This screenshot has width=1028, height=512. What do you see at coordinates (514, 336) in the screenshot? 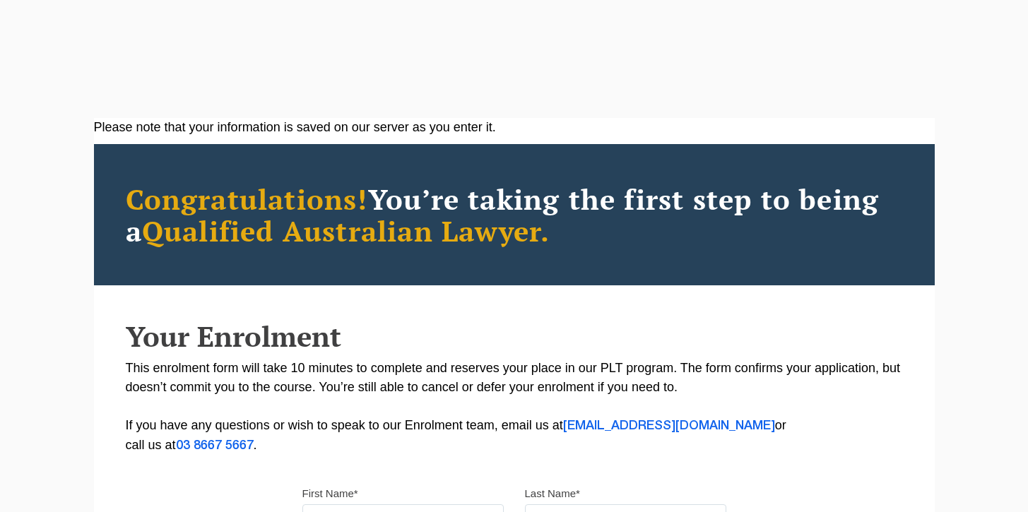
I see `h2: Your Enrolment` at bounding box center [514, 336].